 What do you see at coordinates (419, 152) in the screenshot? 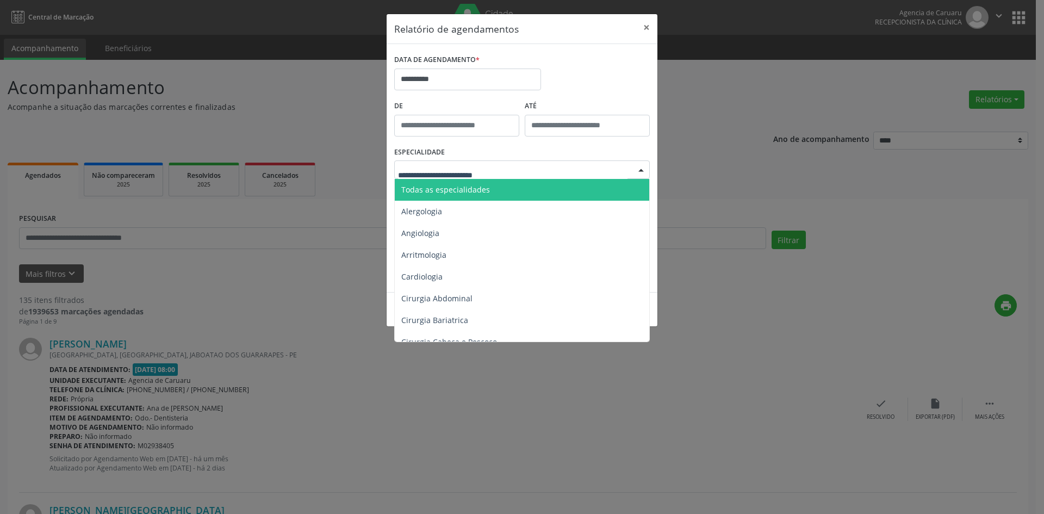
I see `label: ESPECIALIDADE` at bounding box center [419, 152].